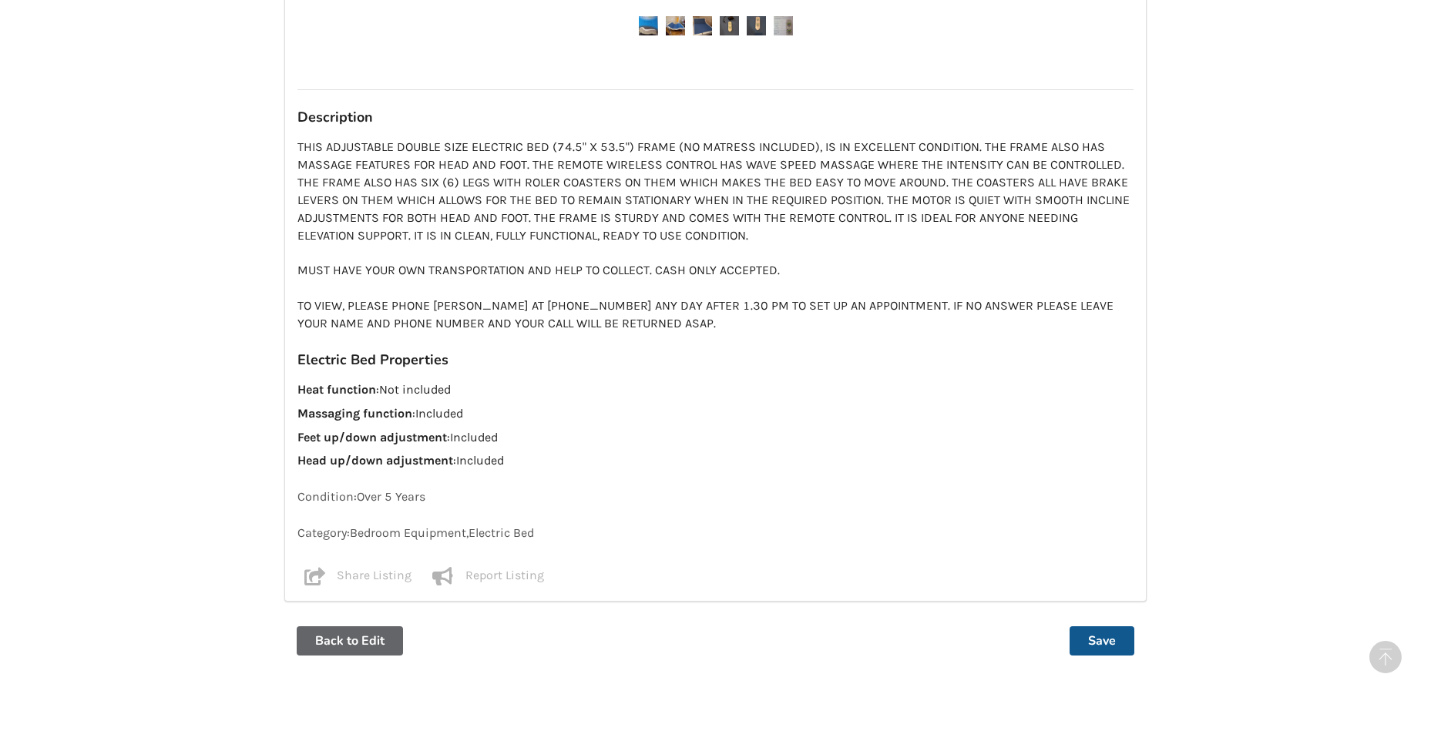 The width and height of the screenshot is (1431, 741). Describe the element at coordinates (1102, 641) in the screenshot. I see `button: Save` at that location.